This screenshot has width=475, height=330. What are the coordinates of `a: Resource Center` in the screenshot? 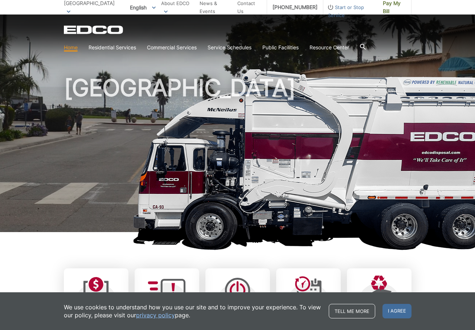 It's located at (329, 48).